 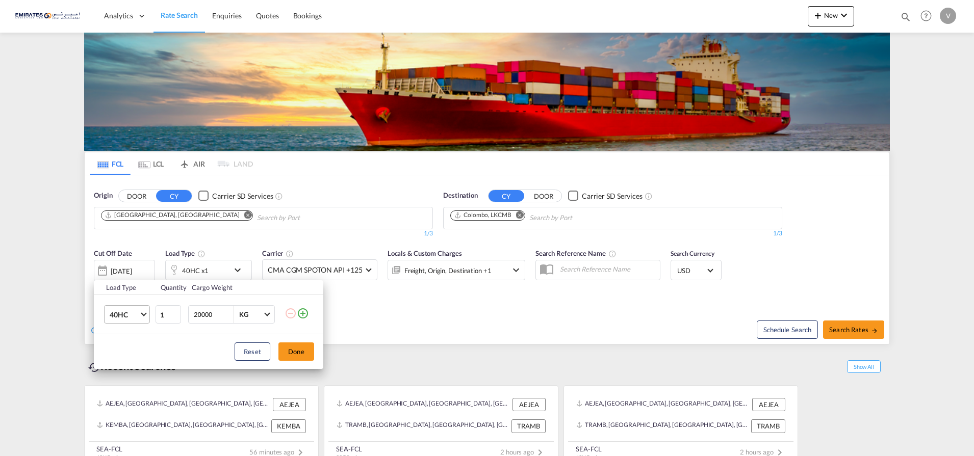 I want to click on th: Load Type, so click(x=124, y=287).